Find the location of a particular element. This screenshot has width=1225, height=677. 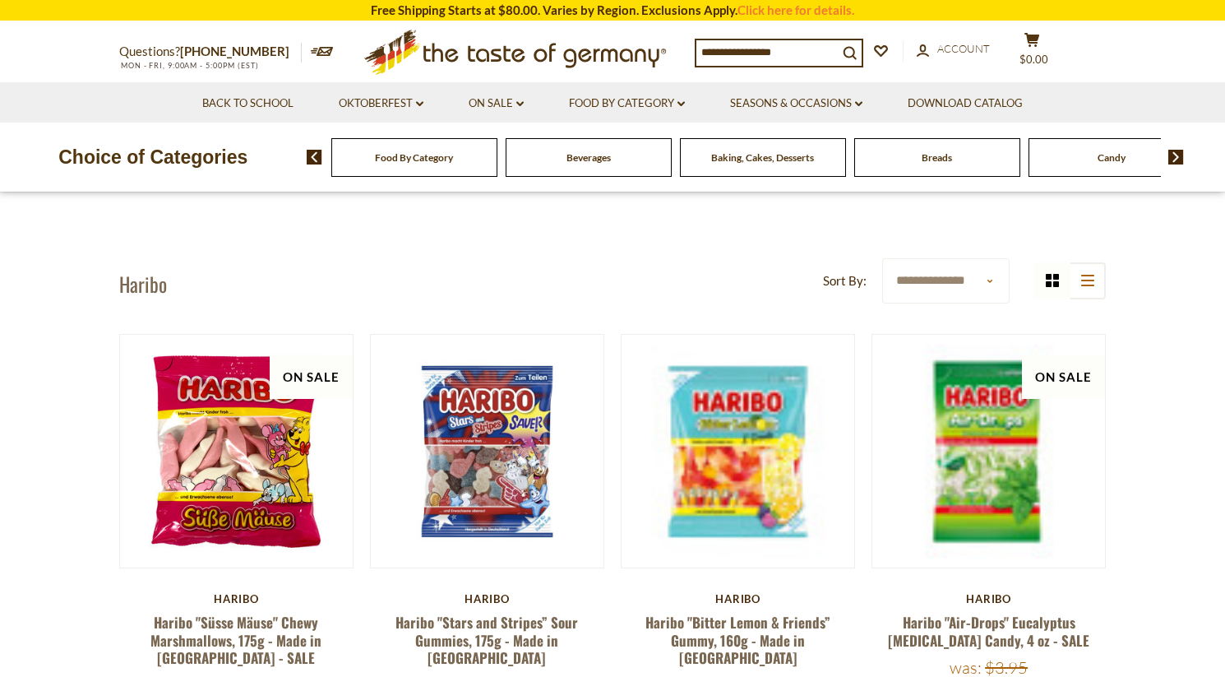

p: Questions? is located at coordinates (211, 52).